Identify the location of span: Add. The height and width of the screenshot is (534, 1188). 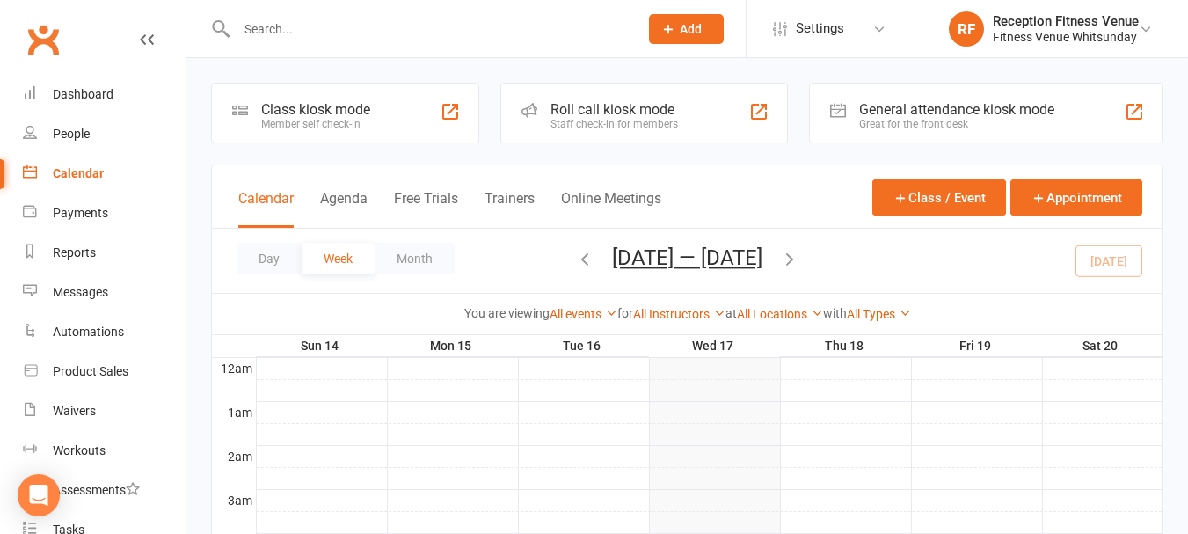
(690, 29).